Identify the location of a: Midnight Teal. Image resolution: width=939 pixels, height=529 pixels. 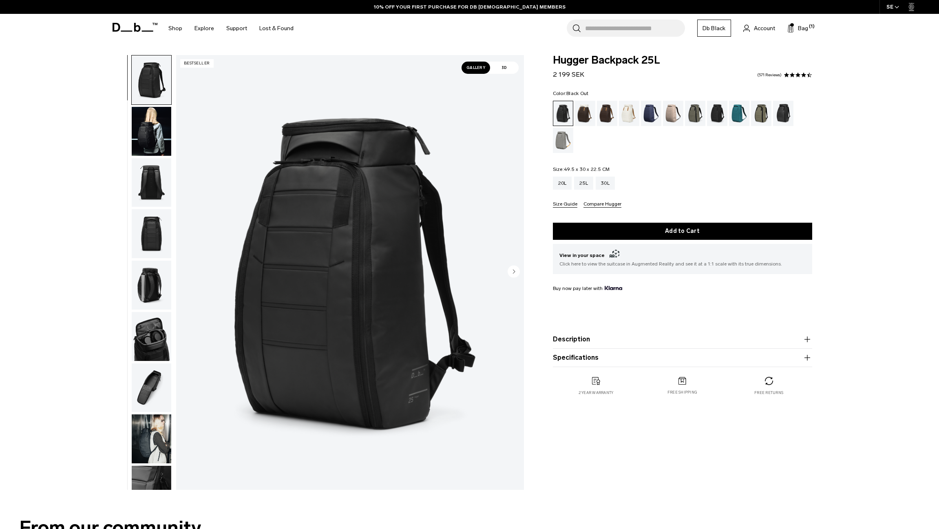
(739, 113).